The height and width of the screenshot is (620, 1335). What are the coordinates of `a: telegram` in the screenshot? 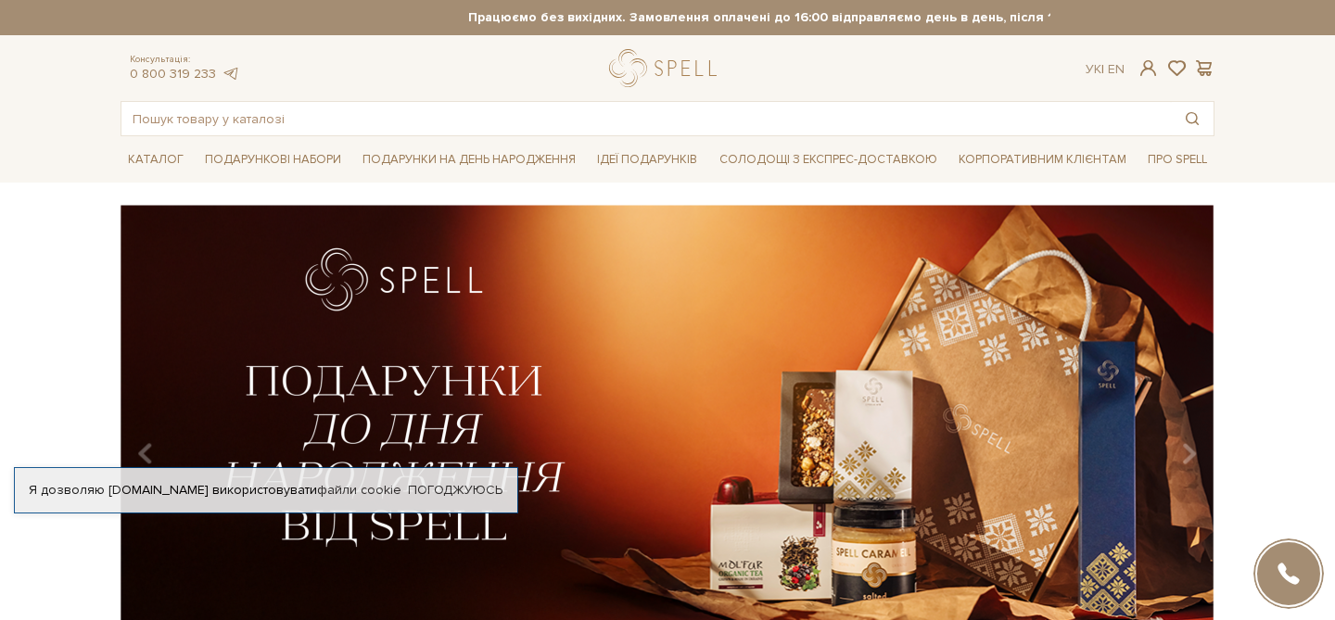 It's located at (230, 73).